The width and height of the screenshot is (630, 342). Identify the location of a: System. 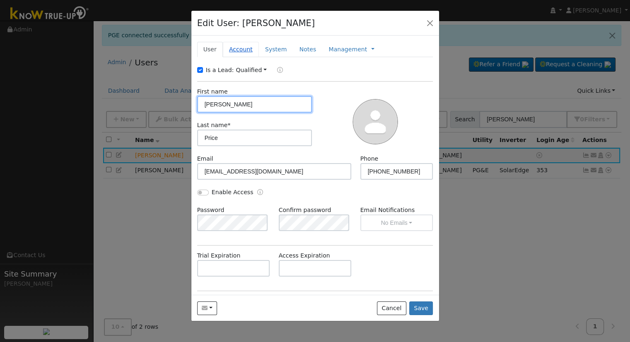
(276, 49).